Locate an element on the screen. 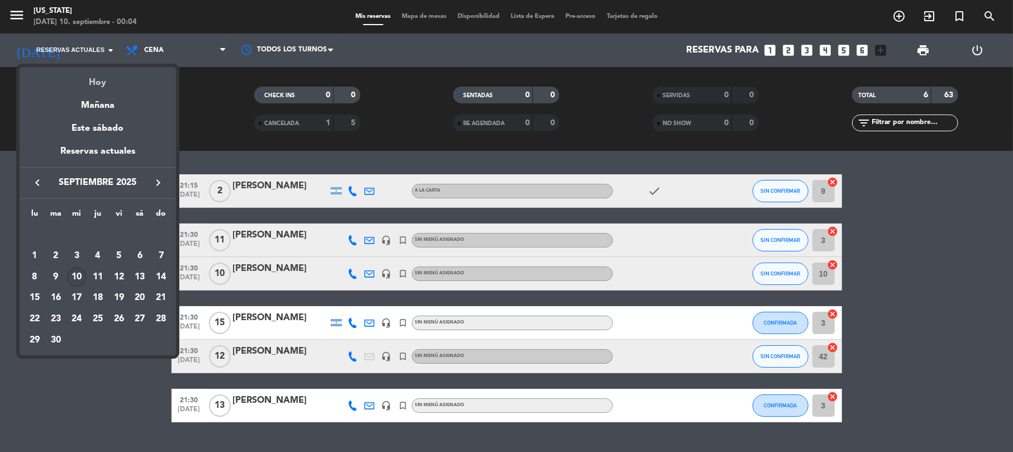 The width and height of the screenshot is (1013, 452). td: 27 de septiembre de 2025 is located at coordinates (140, 319).